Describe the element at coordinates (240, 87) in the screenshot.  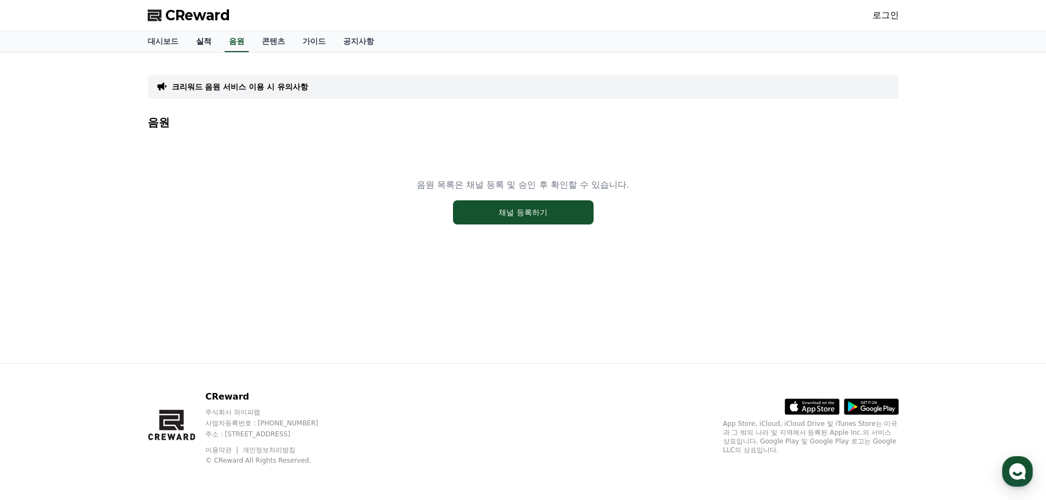
I see `p: 크리워드 음원 서비스 이용 시 유의사항` at that location.